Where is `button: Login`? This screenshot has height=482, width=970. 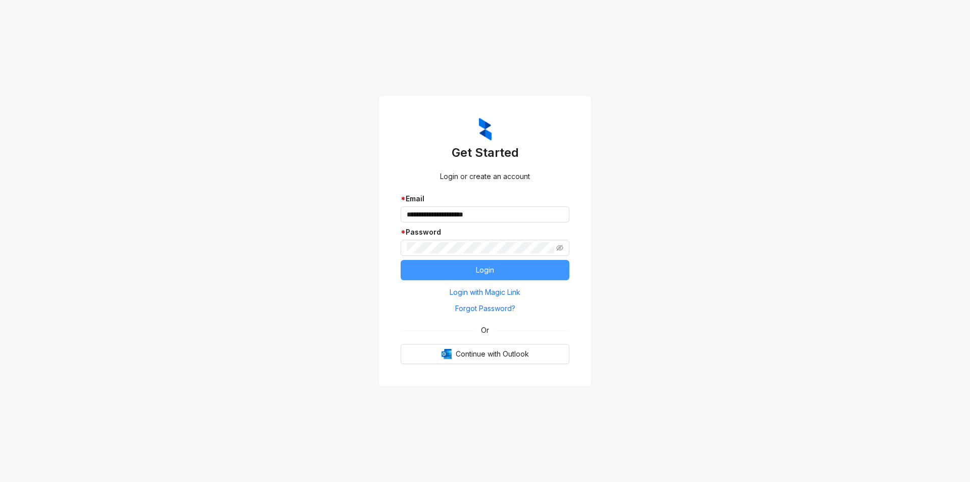 button: Login is located at coordinates (485, 270).